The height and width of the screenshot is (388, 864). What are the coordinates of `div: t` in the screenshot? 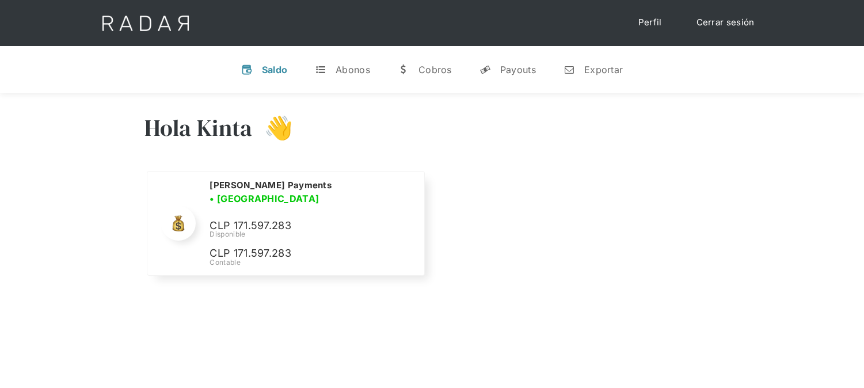 It's located at (321, 70).